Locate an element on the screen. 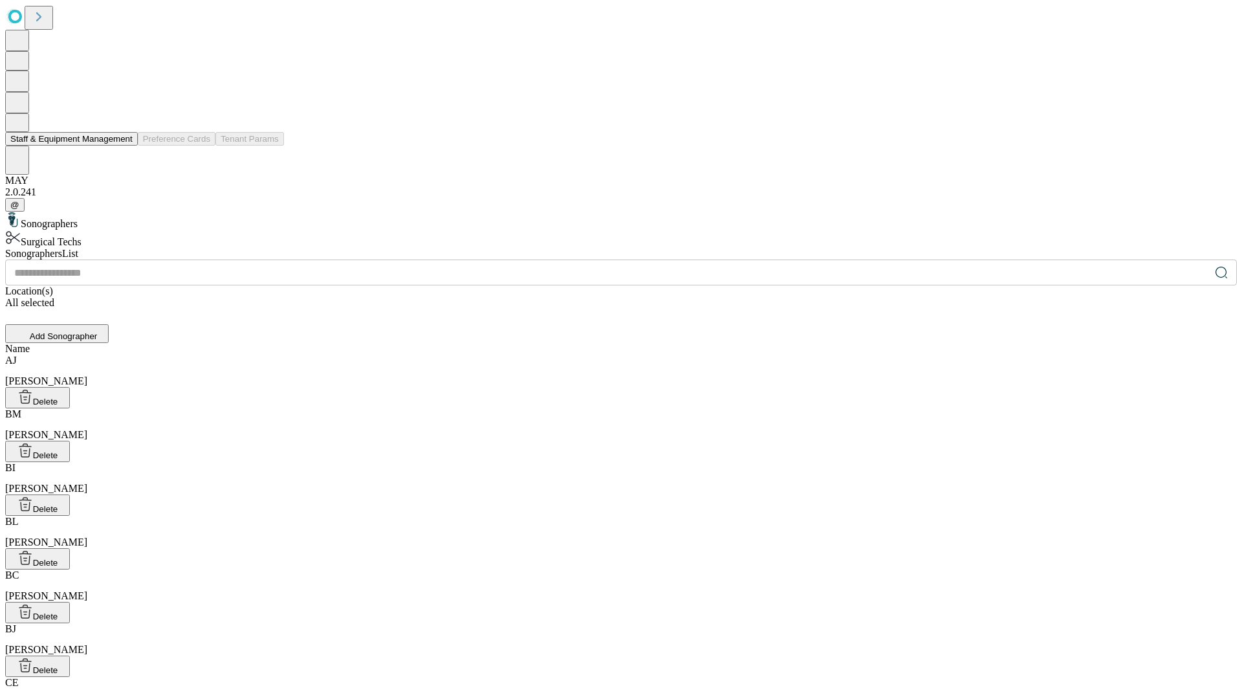 Image resolution: width=1242 pixels, height=699 pixels. span: AJ is located at coordinates (11, 360).